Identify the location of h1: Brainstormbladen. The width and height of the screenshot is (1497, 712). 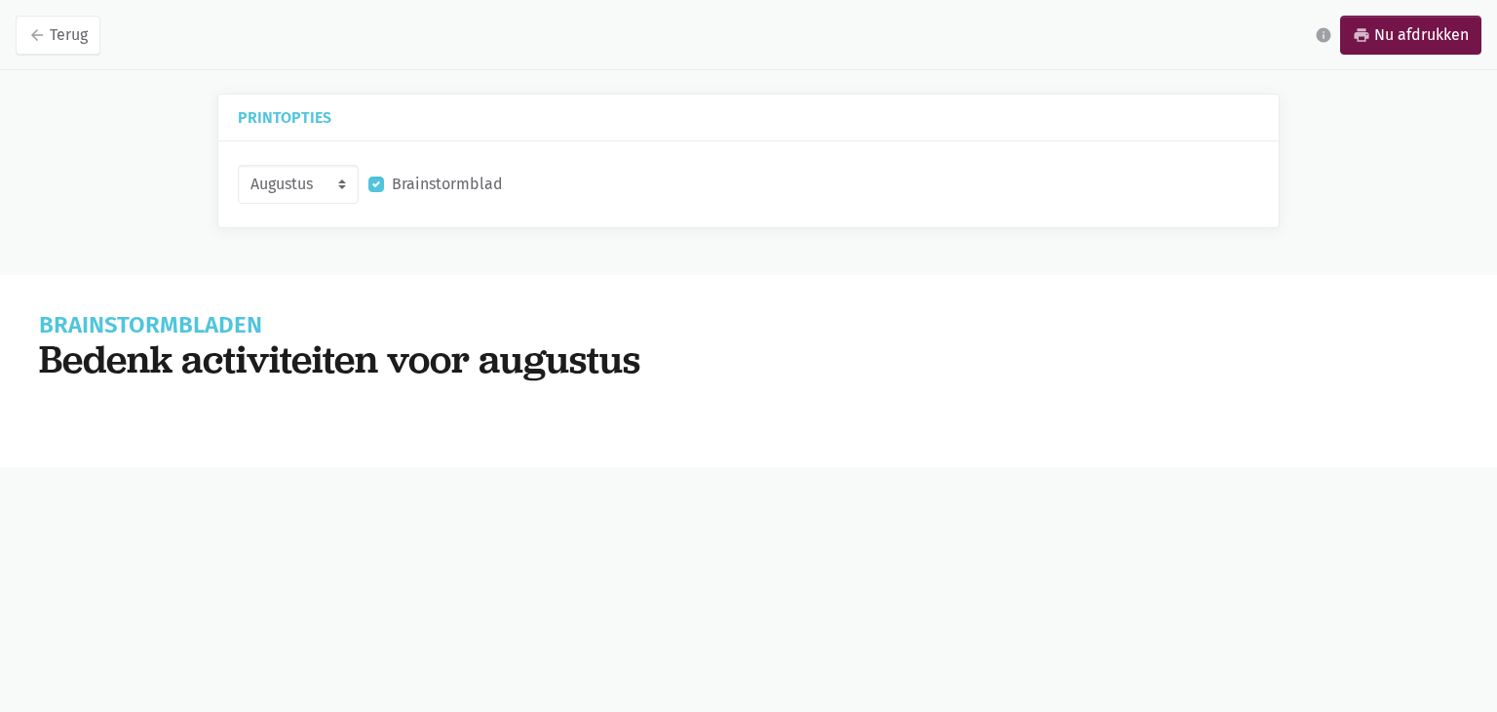
(749, 325).